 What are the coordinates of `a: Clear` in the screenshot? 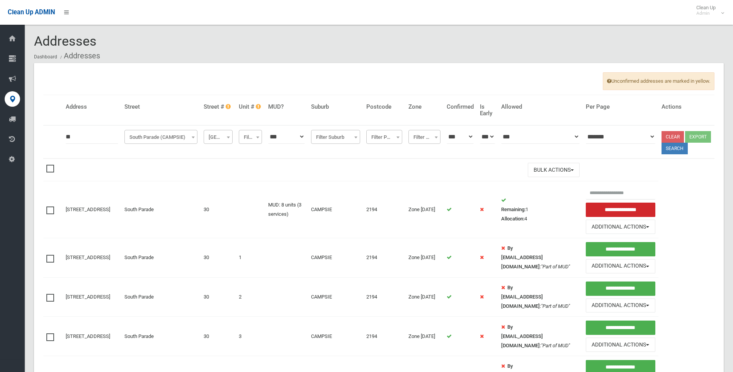 It's located at (673, 137).